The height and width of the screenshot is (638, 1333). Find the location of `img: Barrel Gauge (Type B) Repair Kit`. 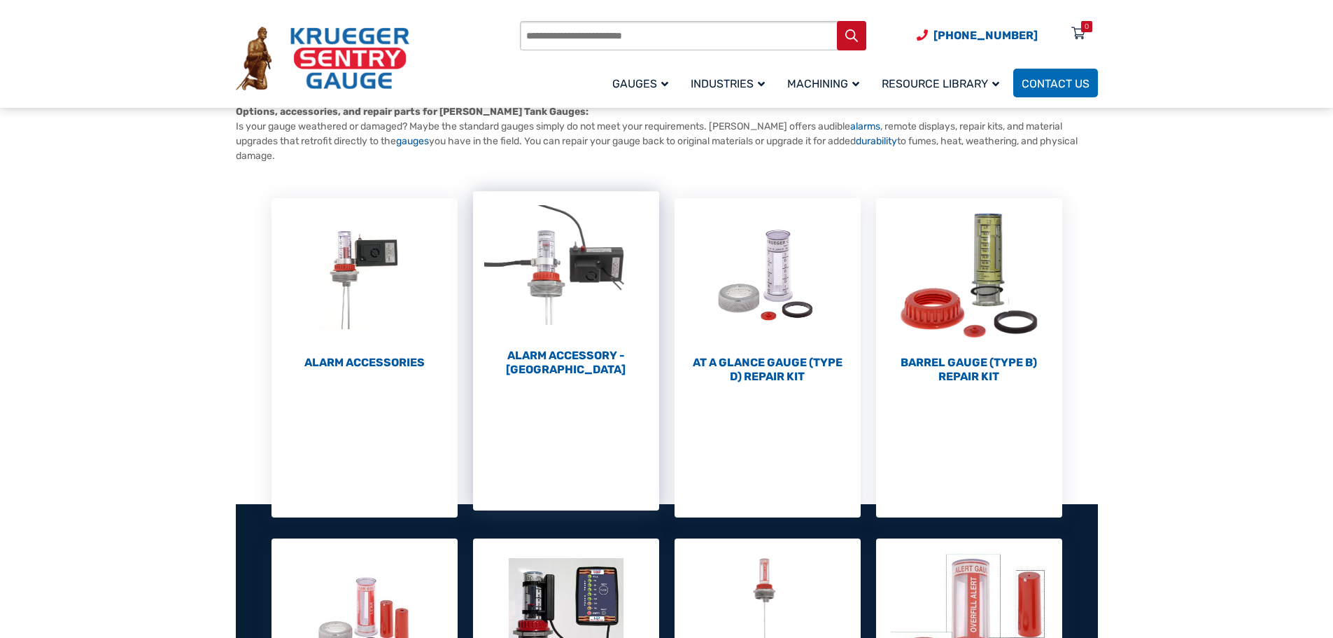

img: Barrel Gauge (Type B) Repair Kit is located at coordinates (969, 275).